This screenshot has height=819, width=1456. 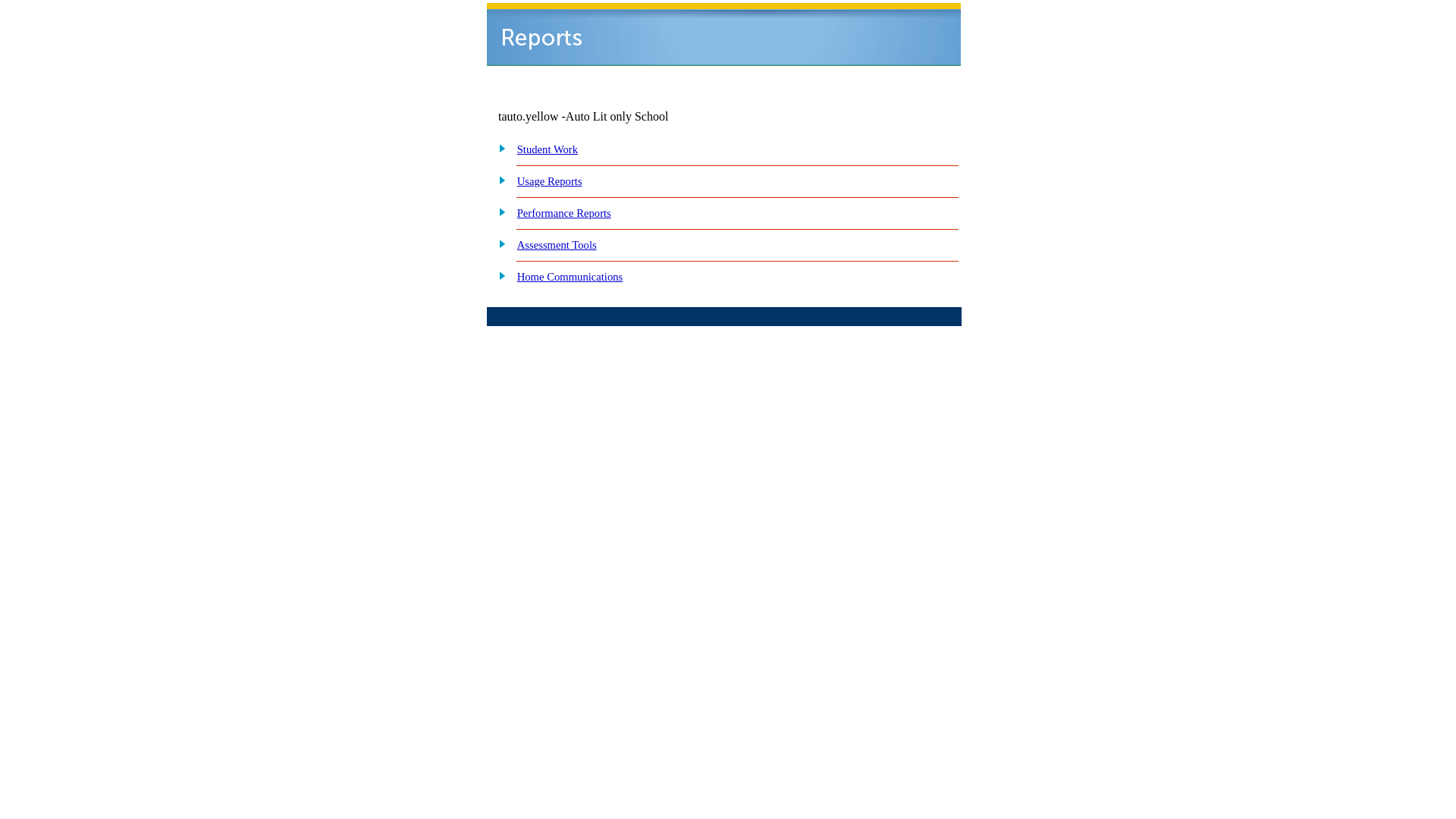 What do you see at coordinates (549, 181) in the screenshot?
I see `a: Usage Reports` at bounding box center [549, 181].